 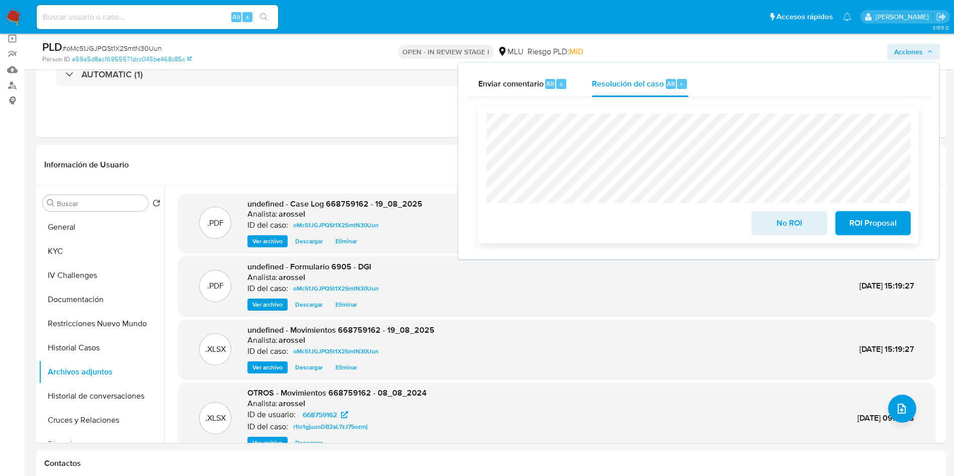 I want to click on button: ROI Proposal, so click(x=873, y=223).